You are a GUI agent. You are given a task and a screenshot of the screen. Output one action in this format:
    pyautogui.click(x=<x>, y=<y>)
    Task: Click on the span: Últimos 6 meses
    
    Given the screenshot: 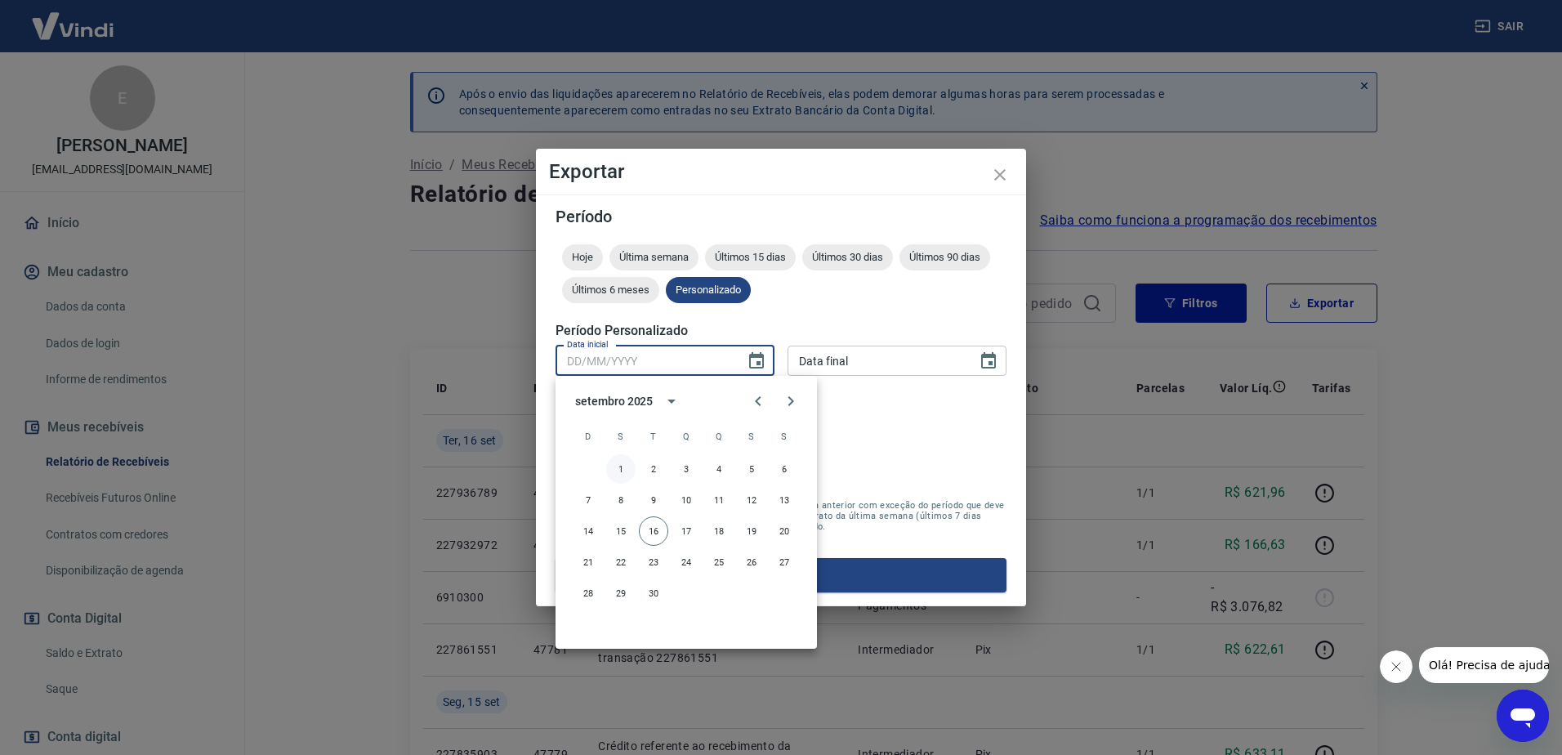 What is the action you would take?
    pyautogui.click(x=610, y=289)
    